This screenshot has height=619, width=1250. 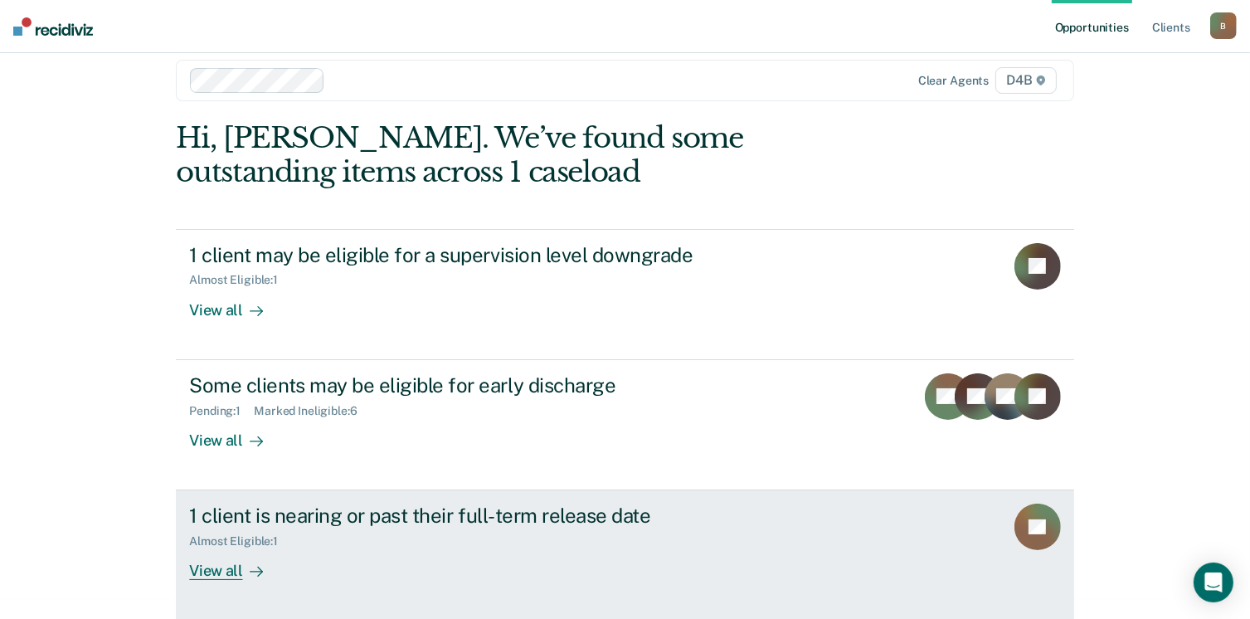 What do you see at coordinates (53, 27) in the screenshot?
I see `img: Recidiviz` at bounding box center [53, 27].